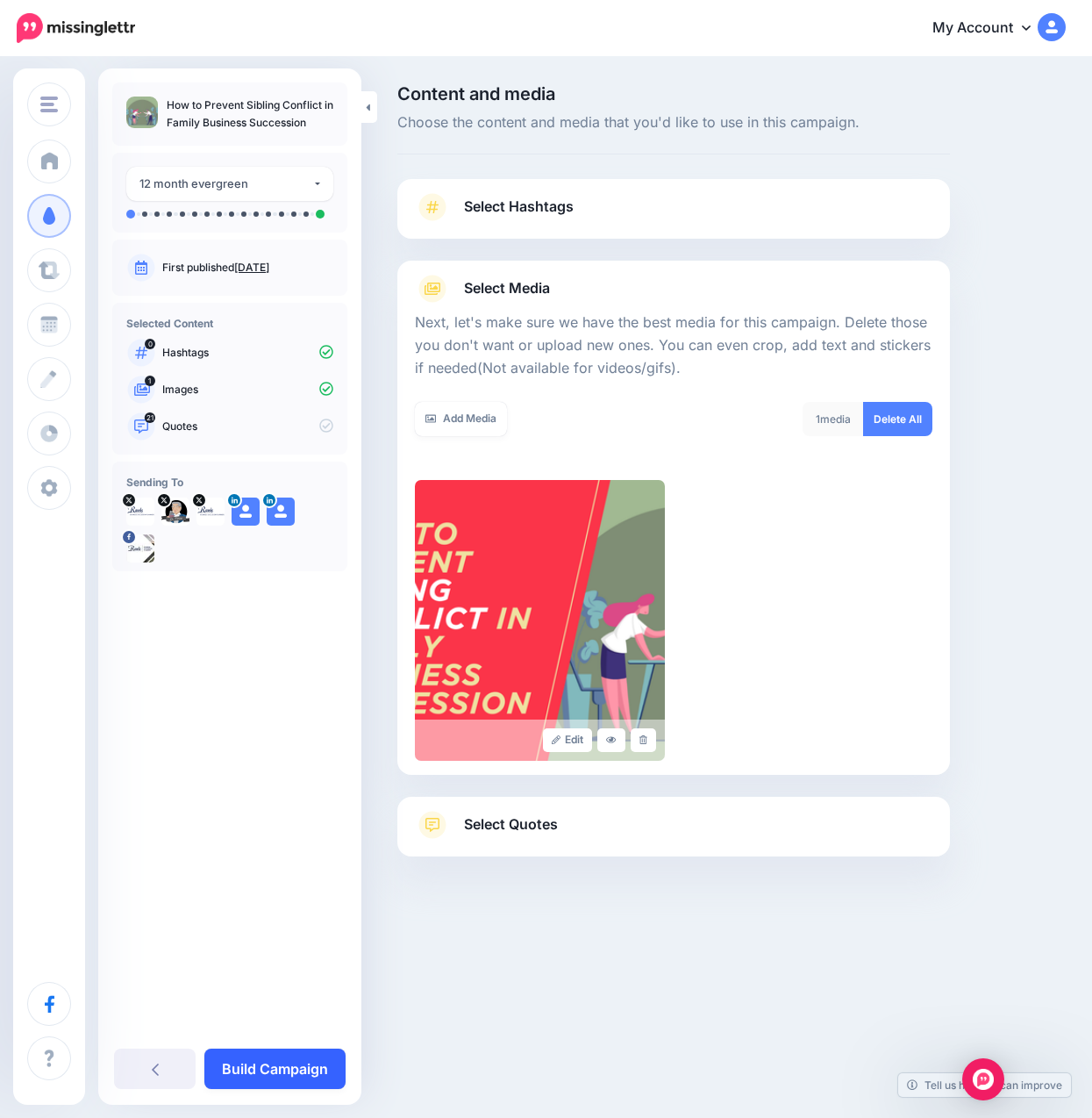 The height and width of the screenshot is (1118, 1092). Describe the element at coordinates (990, 28) in the screenshot. I see `a: My Account` at that location.